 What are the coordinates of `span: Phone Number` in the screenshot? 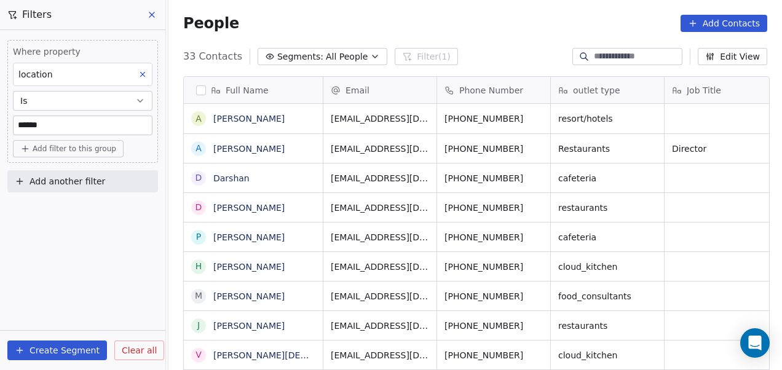 It's located at (491, 90).